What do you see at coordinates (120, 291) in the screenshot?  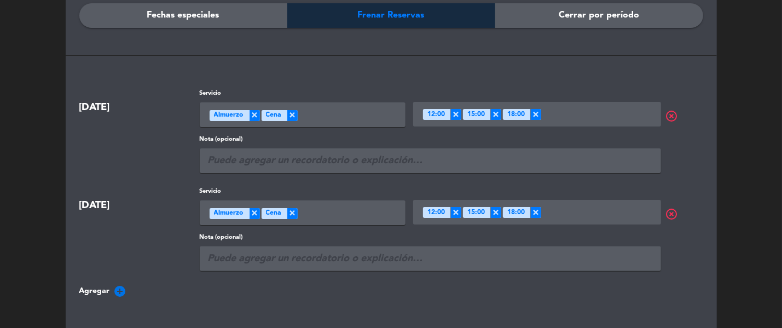 I see `i: add_circle` at bounding box center [120, 291].